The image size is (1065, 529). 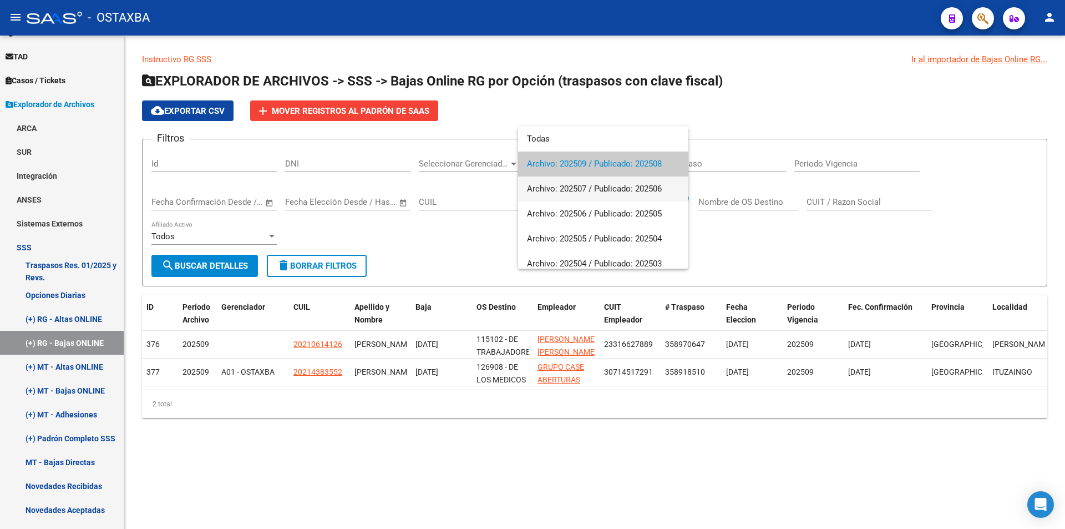 What do you see at coordinates (603, 214) in the screenshot?
I see `span: Archivo: 202506 / Publicado: 202505` at bounding box center [603, 214].